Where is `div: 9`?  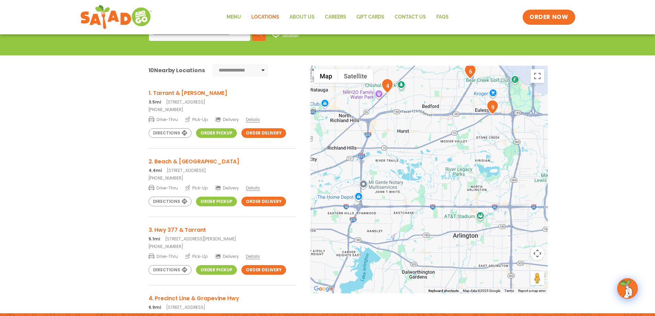
div: 9 is located at coordinates (493, 107).